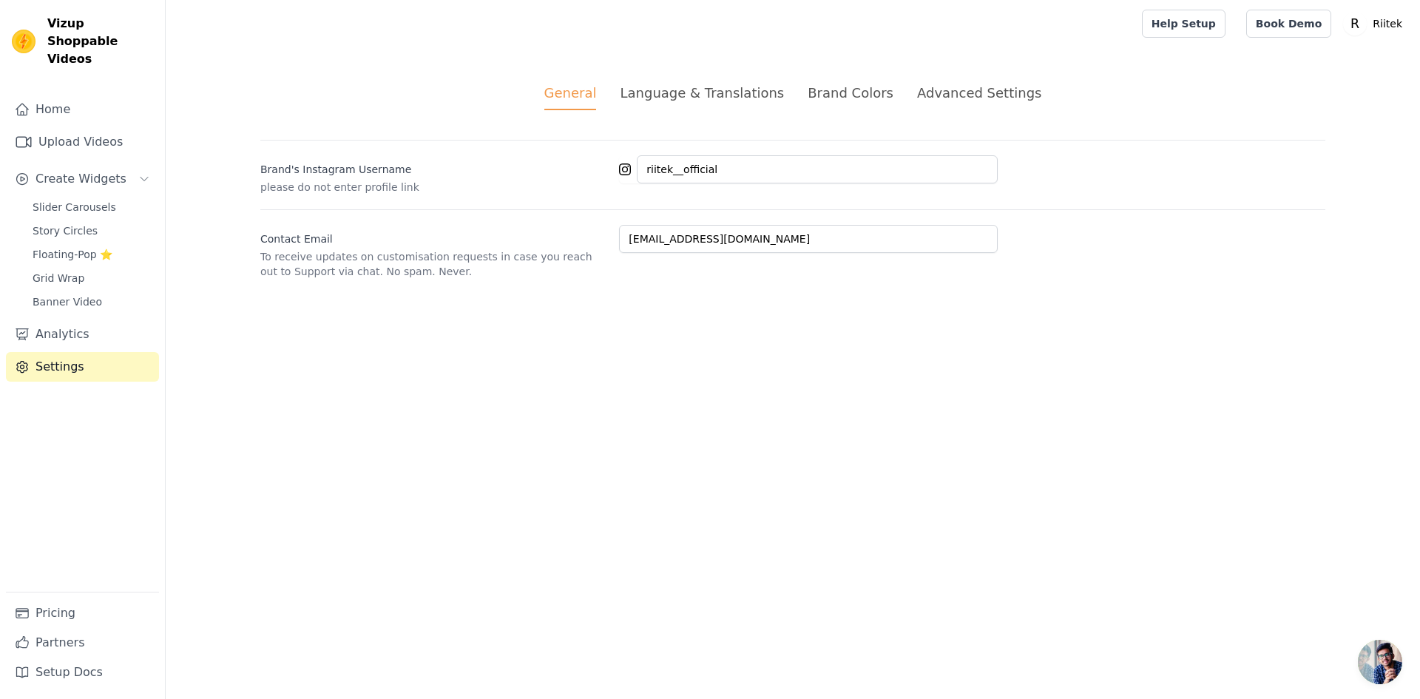 The image size is (1420, 699). Describe the element at coordinates (434, 236) in the screenshot. I see `label: Contact Email` at that location.